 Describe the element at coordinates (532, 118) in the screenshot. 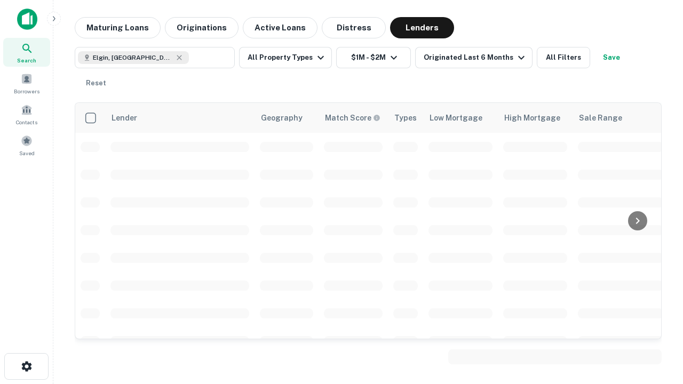

I see `div: High Mortgage` at that location.